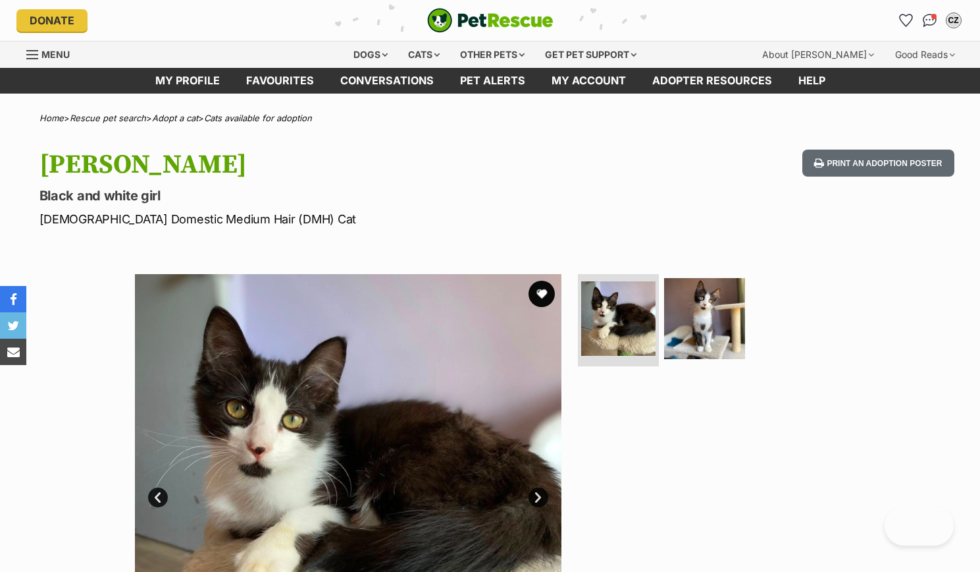  I want to click on div: Get pet support, so click(591, 55).